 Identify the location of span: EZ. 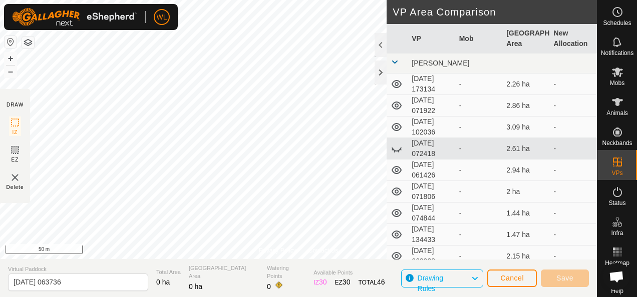
(15, 160).